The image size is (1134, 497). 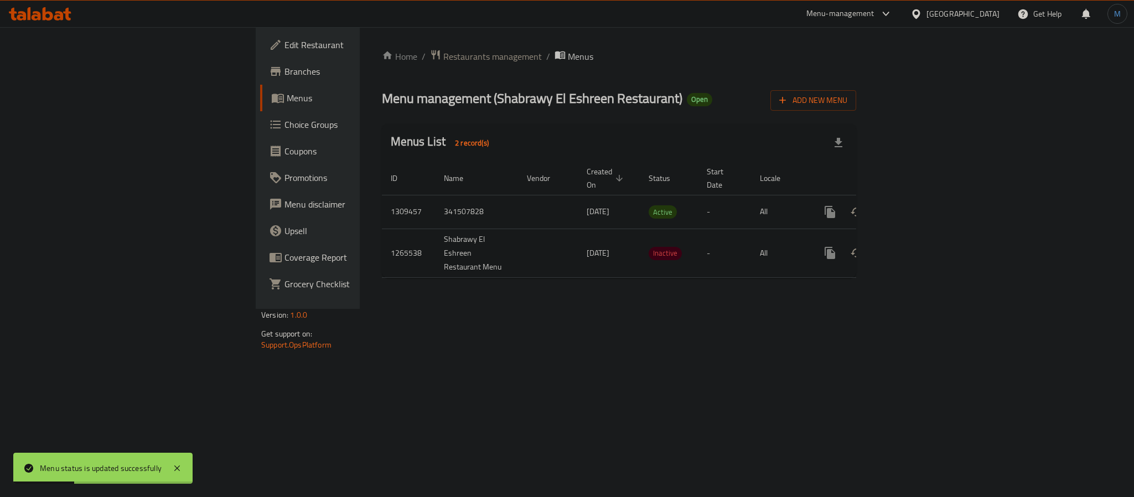 I want to click on span: ID, so click(x=401, y=178).